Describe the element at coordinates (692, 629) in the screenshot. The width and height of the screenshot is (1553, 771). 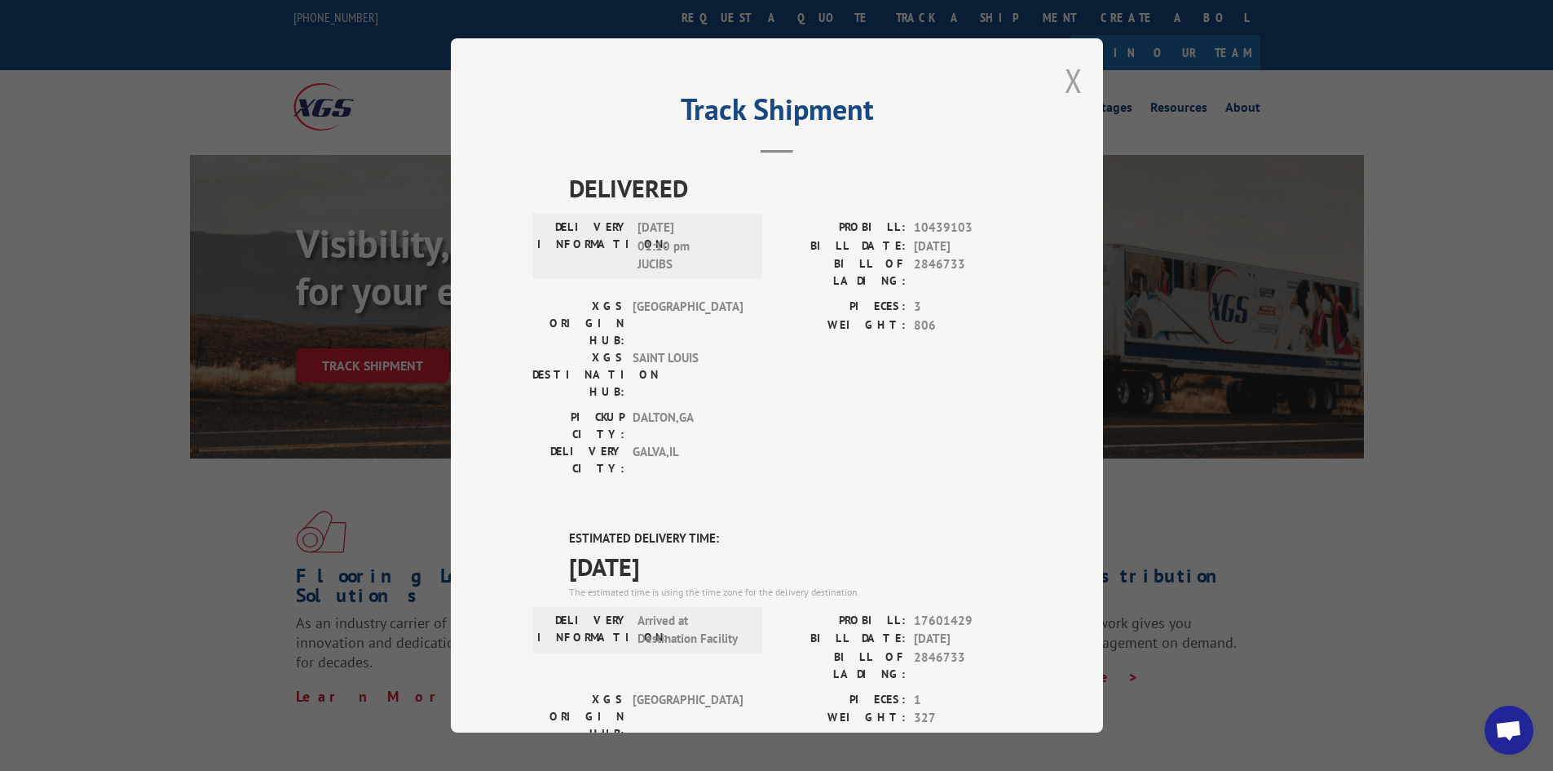
I see `span: Arrived at Destination Facility` at that location.